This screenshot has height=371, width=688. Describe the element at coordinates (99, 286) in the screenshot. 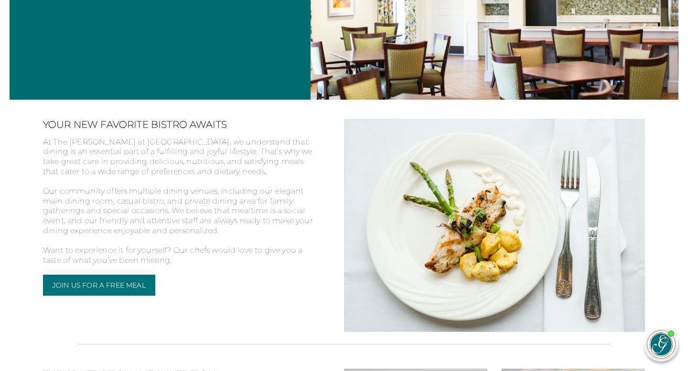

I see `a: Join Us For a Free Meal` at that location.